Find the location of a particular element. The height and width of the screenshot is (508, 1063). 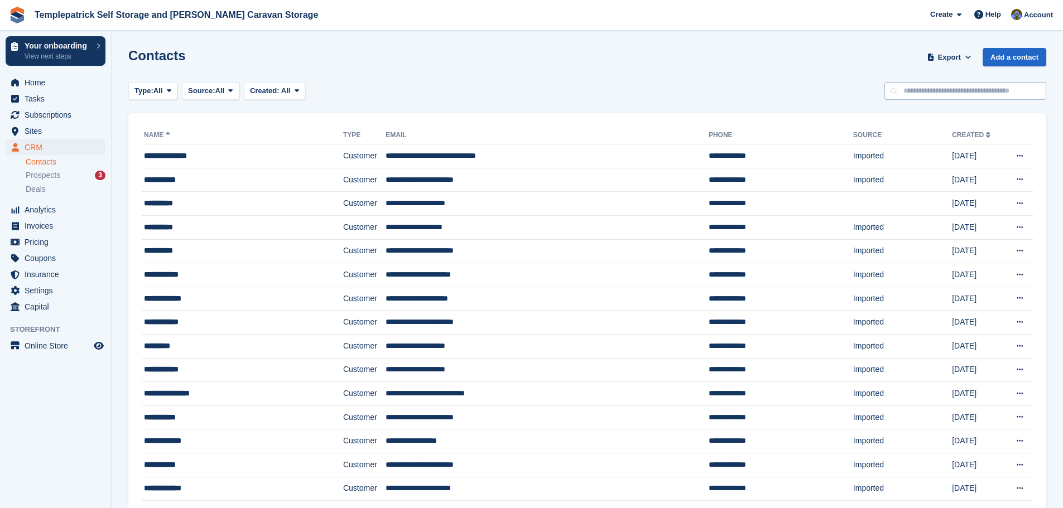

img: stora-icon-8386f47178a22dfd0bd8f6a31ec36ba5ce8667c1dd55bd0f319d3a0aa187defe.svg is located at coordinates (17, 15).